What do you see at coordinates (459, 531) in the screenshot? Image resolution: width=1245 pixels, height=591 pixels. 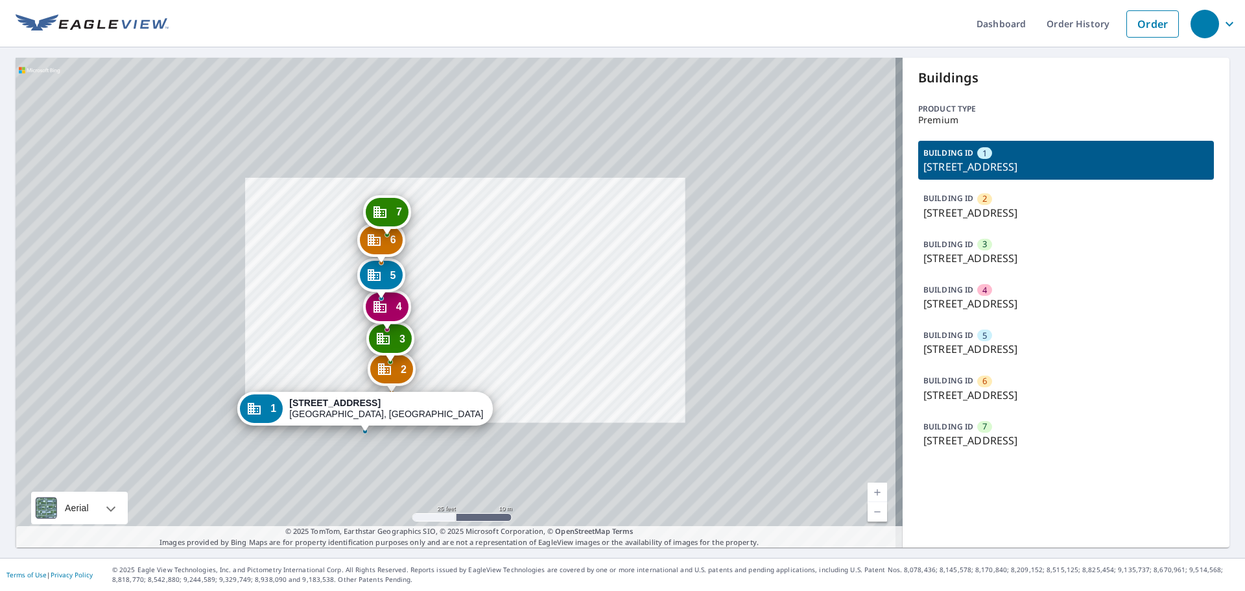 I see `span: © 2025 TomTom, Earthstar Geographics SIO, © 2025 Microsoft Corporation, ©` at bounding box center [459, 531].